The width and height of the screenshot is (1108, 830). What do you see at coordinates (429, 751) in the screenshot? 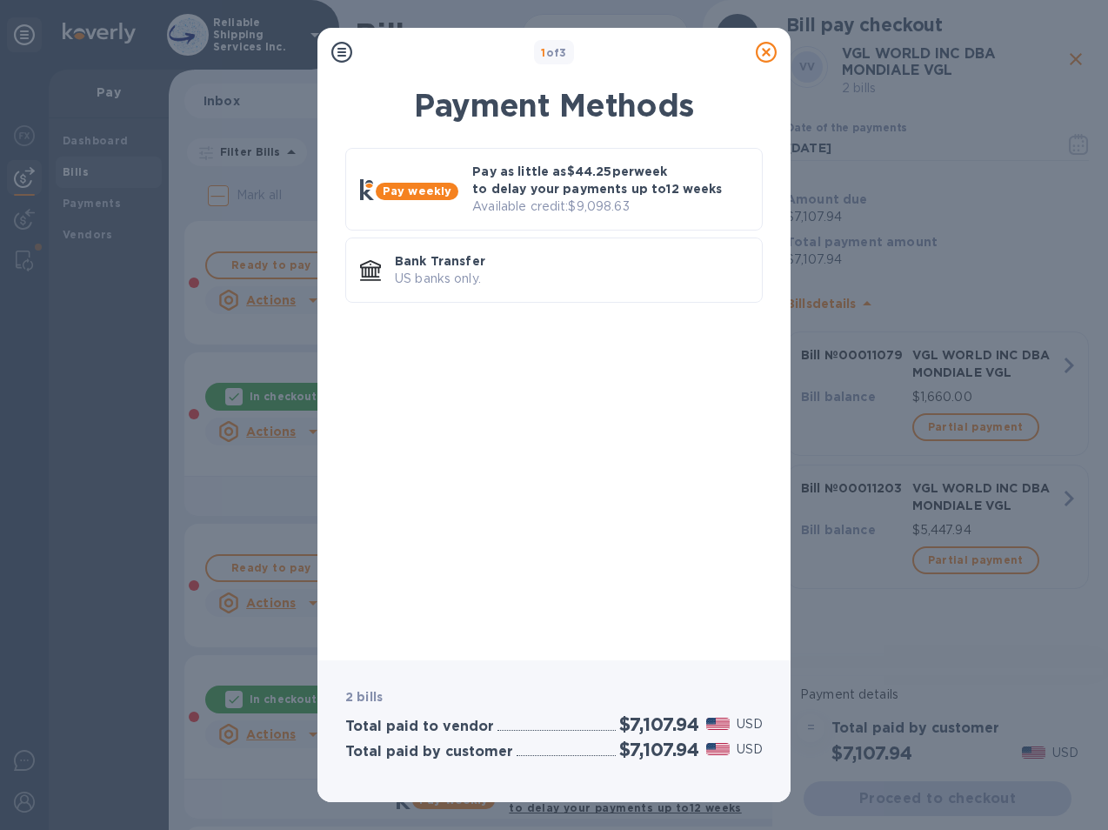
I see `h3: Total paid by customer` at bounding box center [429, 751].